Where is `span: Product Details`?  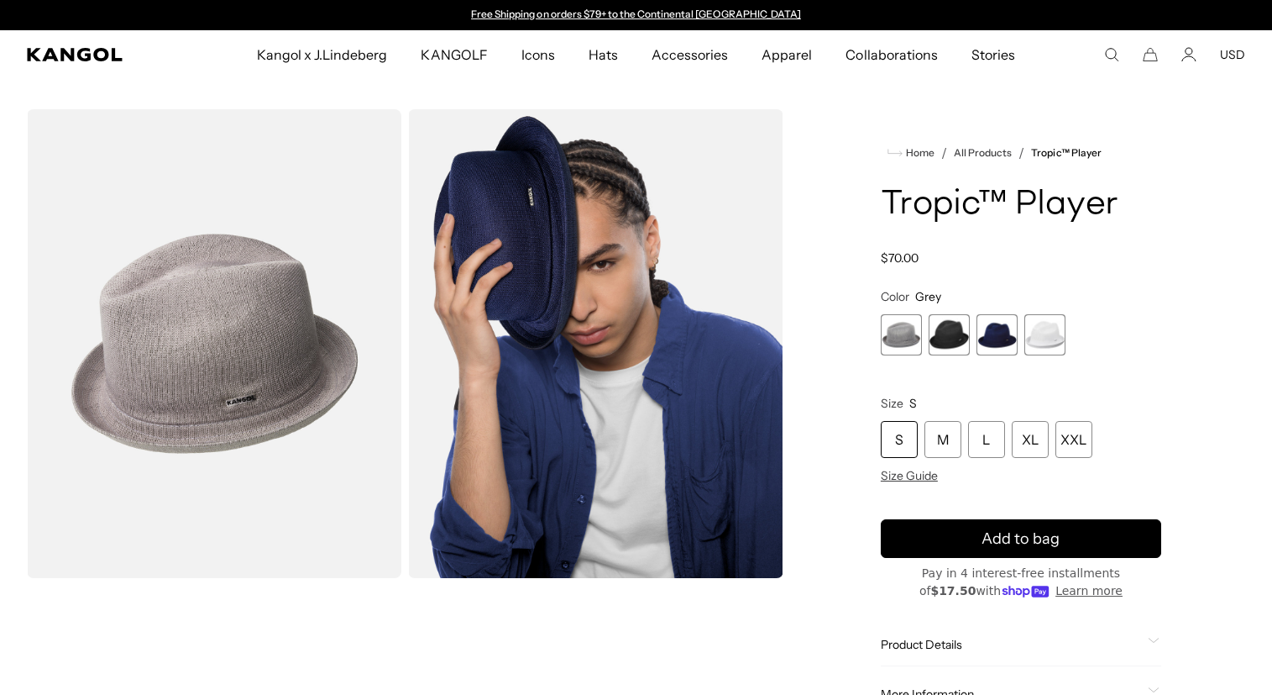
span: Product Details is located at coordinates (1011, 644).